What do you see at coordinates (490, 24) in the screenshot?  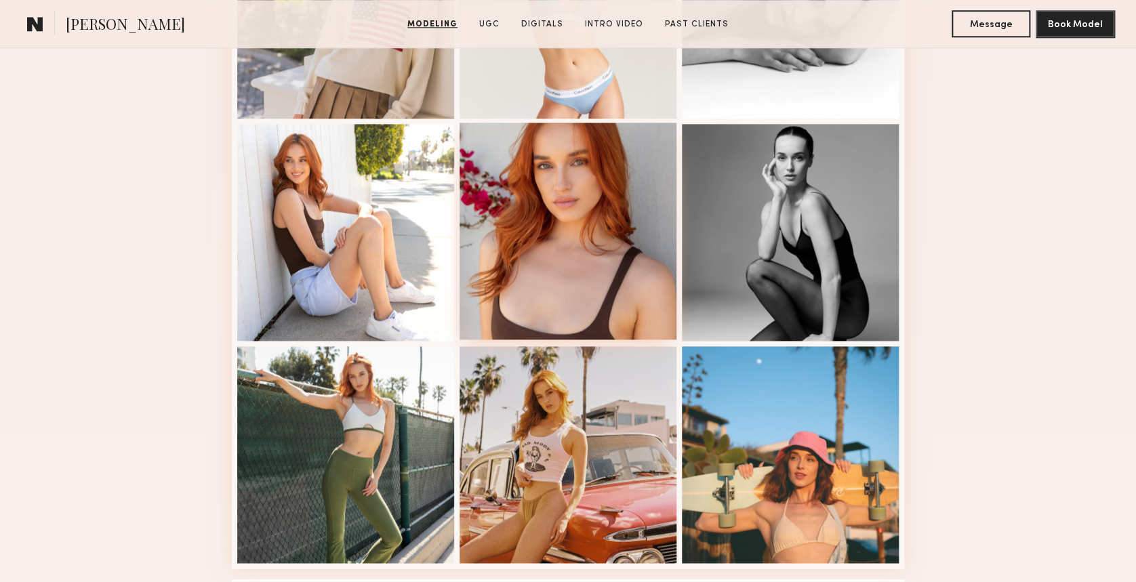 I see `a: UGC` at bounding box center [490, 24].